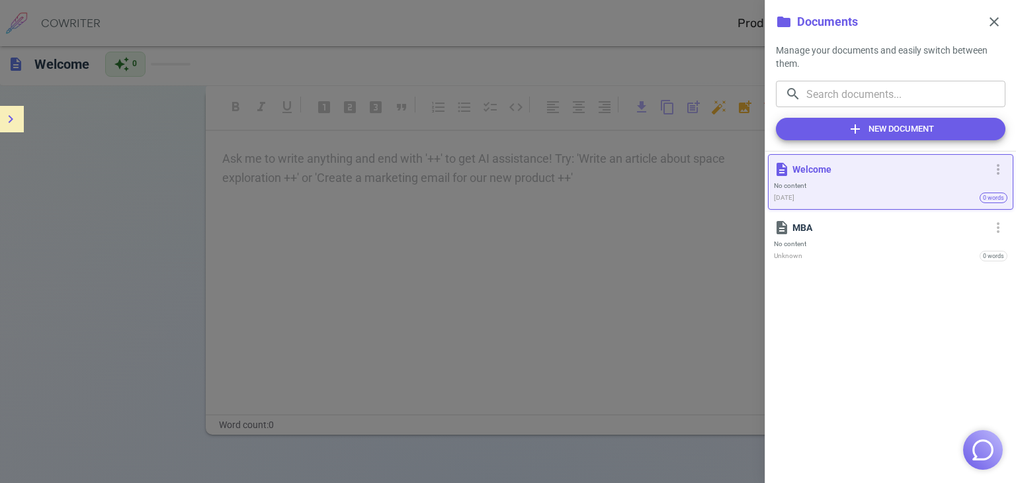 This screenshot has height=483, width=1016. Describe the element at coordinates (856, 129) in the screenshot. I see `span: add` at that location.